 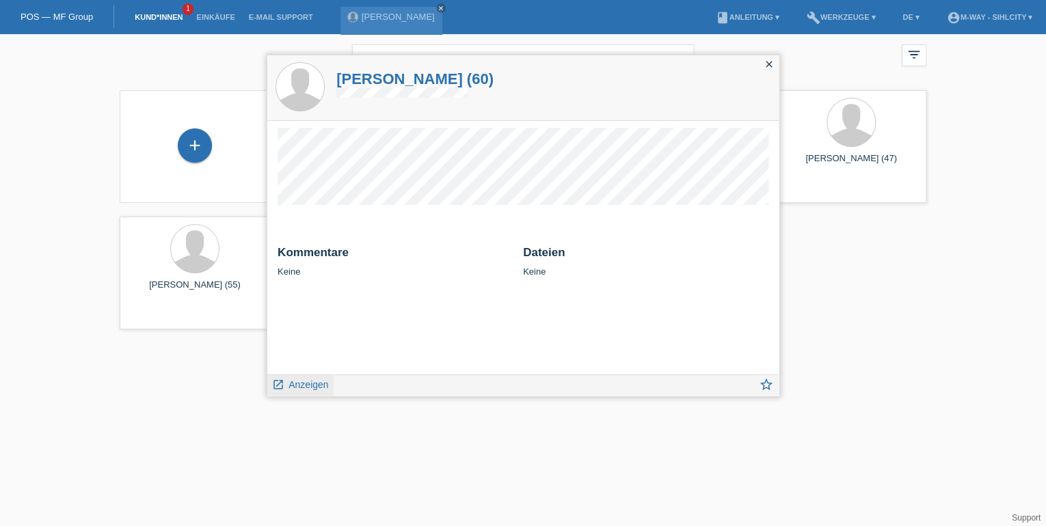 I want to click on i: book, so click(x=722, y=18).